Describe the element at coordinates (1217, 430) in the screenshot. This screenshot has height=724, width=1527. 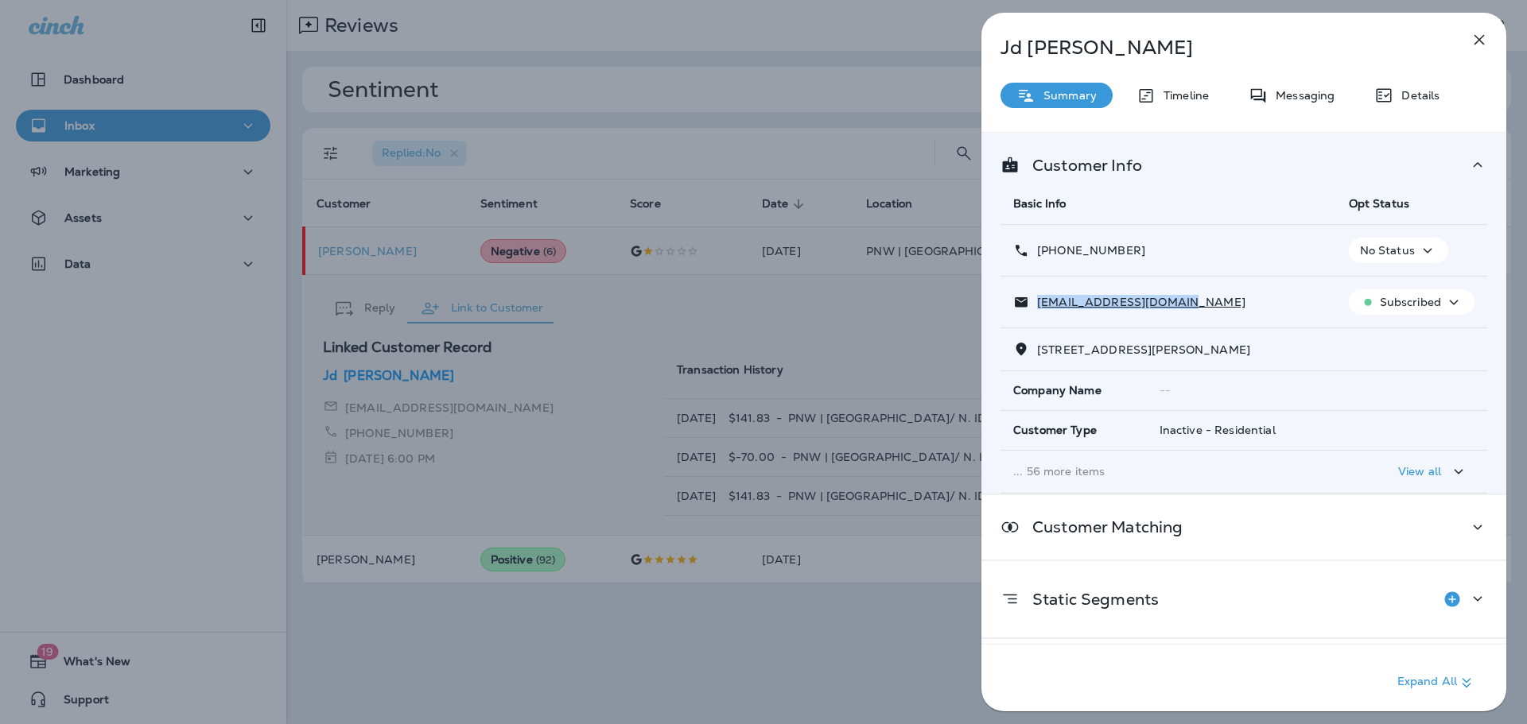
I see `span: Inactive - Residential` at that location.